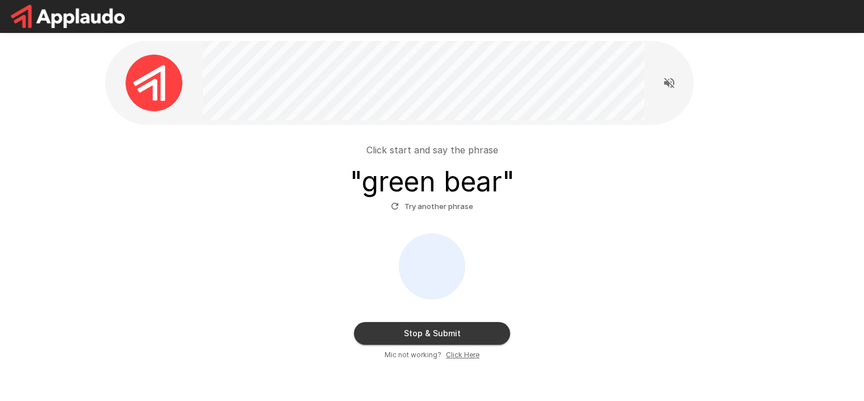 The image size is (864, 401). I want to click on p: Click start and say the phrase, so click(432, 150).